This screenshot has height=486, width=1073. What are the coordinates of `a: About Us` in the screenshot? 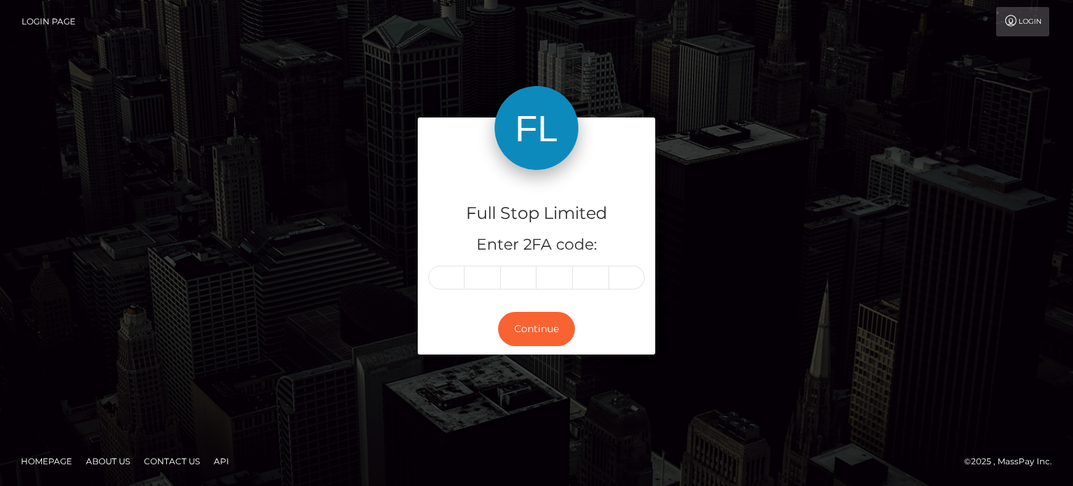 It's located at (108, 461).